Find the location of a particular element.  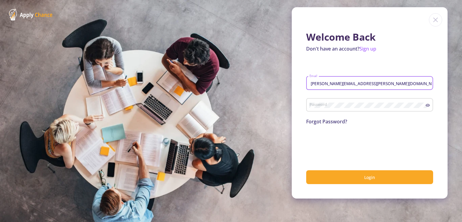

a: Sign up is located at coordinates (368, 49).